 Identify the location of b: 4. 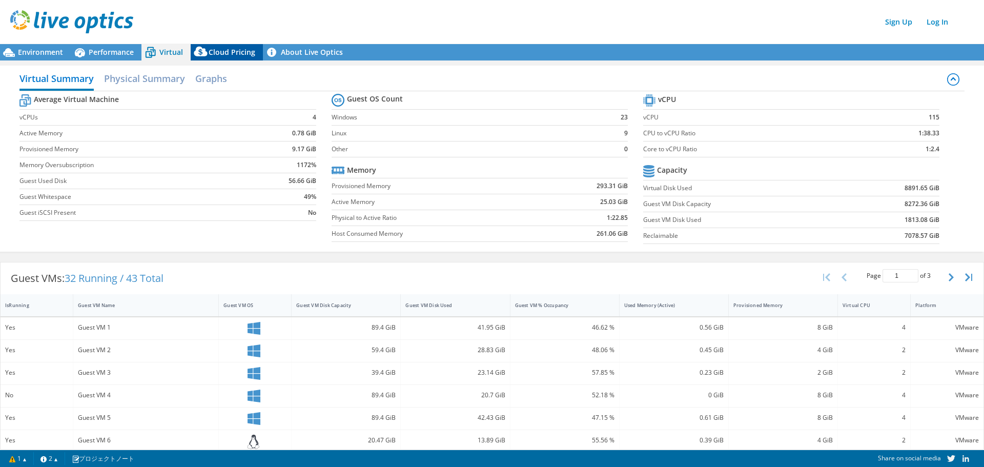
(314, 117).